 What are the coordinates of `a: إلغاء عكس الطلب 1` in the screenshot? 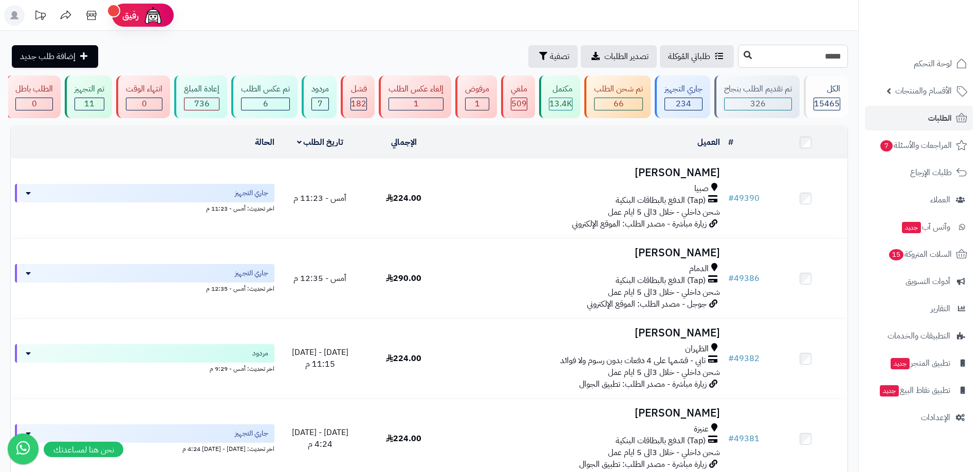 It's located at (415, 97).